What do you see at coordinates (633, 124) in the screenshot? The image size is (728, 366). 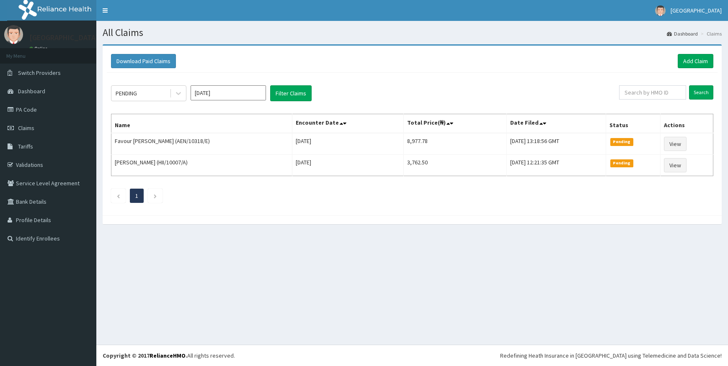 I see `th: Status` at bounding box center [633, 124].